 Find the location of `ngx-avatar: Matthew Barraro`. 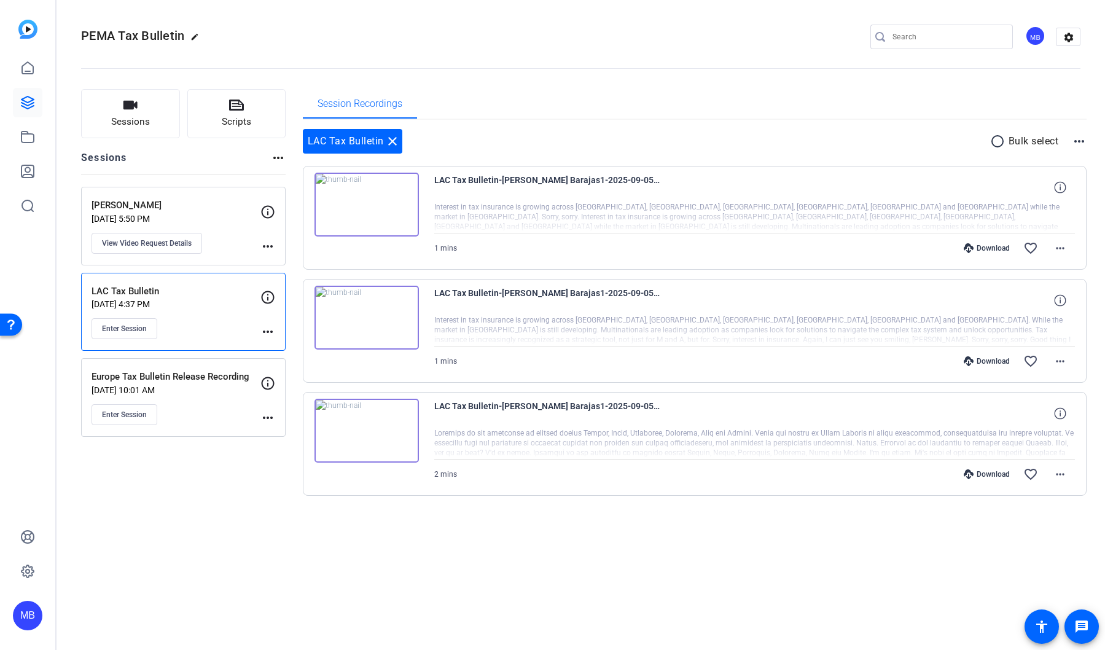

ngx-avatar: Matthew Barraro is located at coordinates (1035, 36).